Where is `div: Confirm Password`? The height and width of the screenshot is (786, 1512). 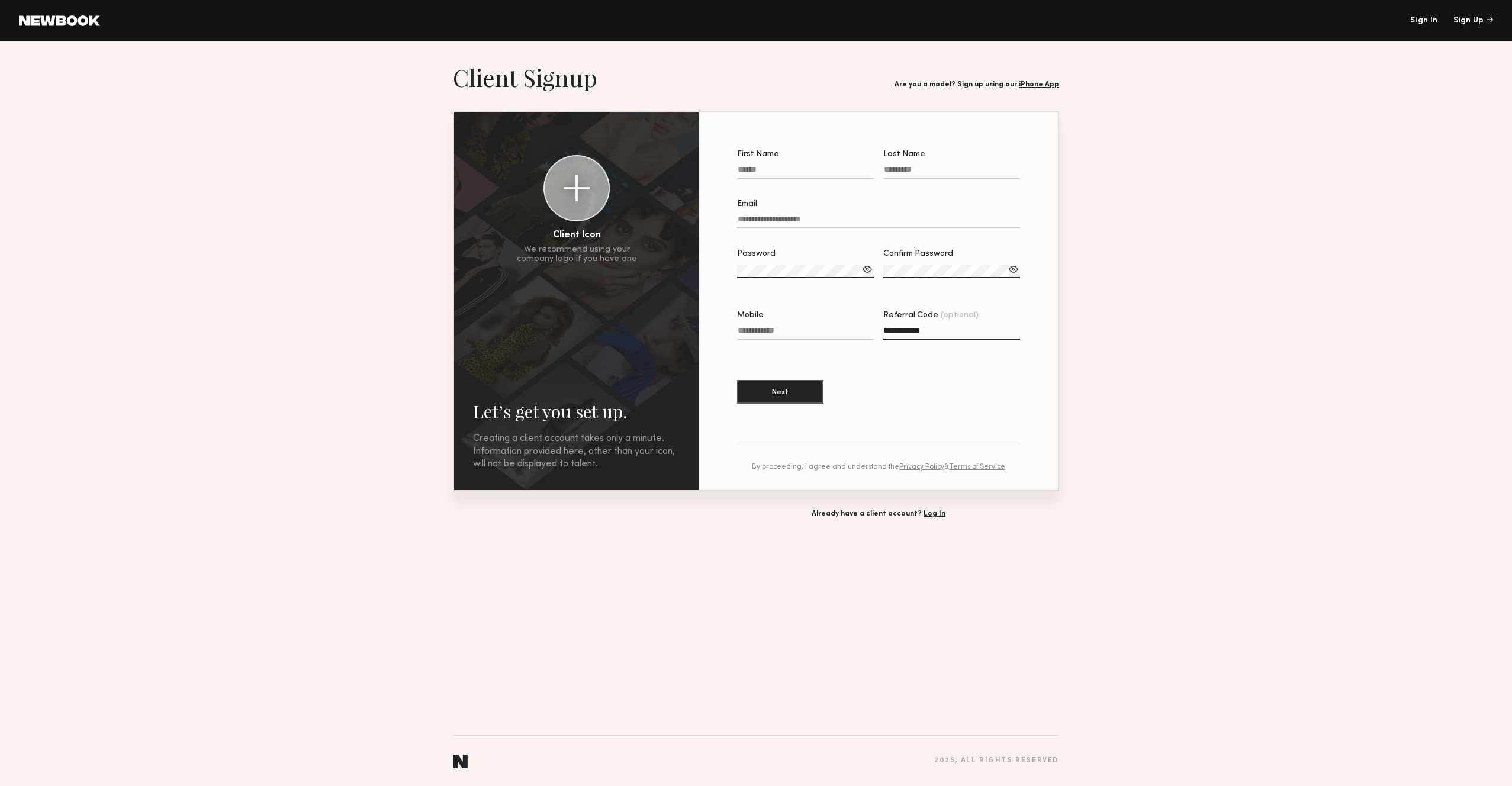 div: Confirm Password is located at coordinates (951, 254).